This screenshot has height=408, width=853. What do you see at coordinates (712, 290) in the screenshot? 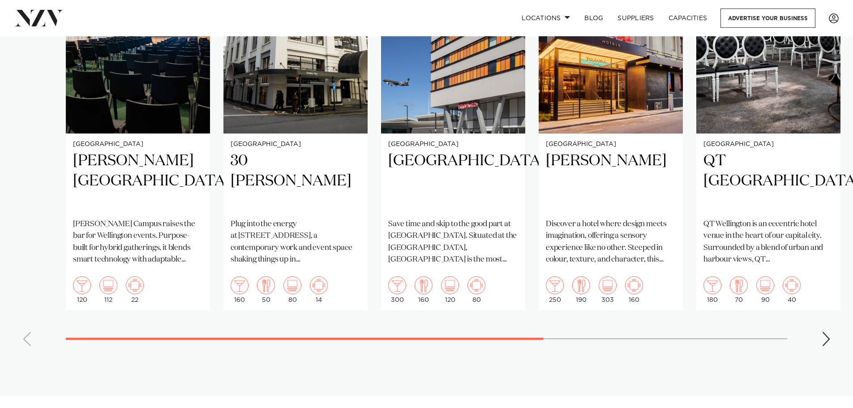
I see `div: 180` at bounding box center [712, 290].